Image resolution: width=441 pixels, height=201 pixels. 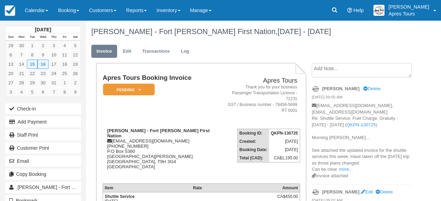 What do you see at coordinates (127, 90) in the screenshot?
I see `a: Pending` at bounding box center [127, 90].